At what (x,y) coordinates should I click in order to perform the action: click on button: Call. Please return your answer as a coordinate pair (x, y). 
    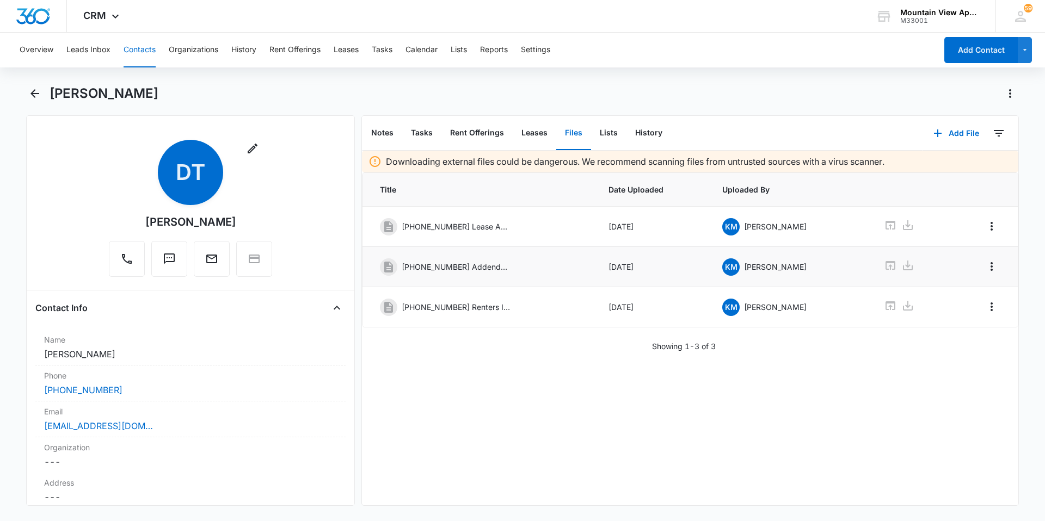
    Looking at the image, I should click on (127, 259).